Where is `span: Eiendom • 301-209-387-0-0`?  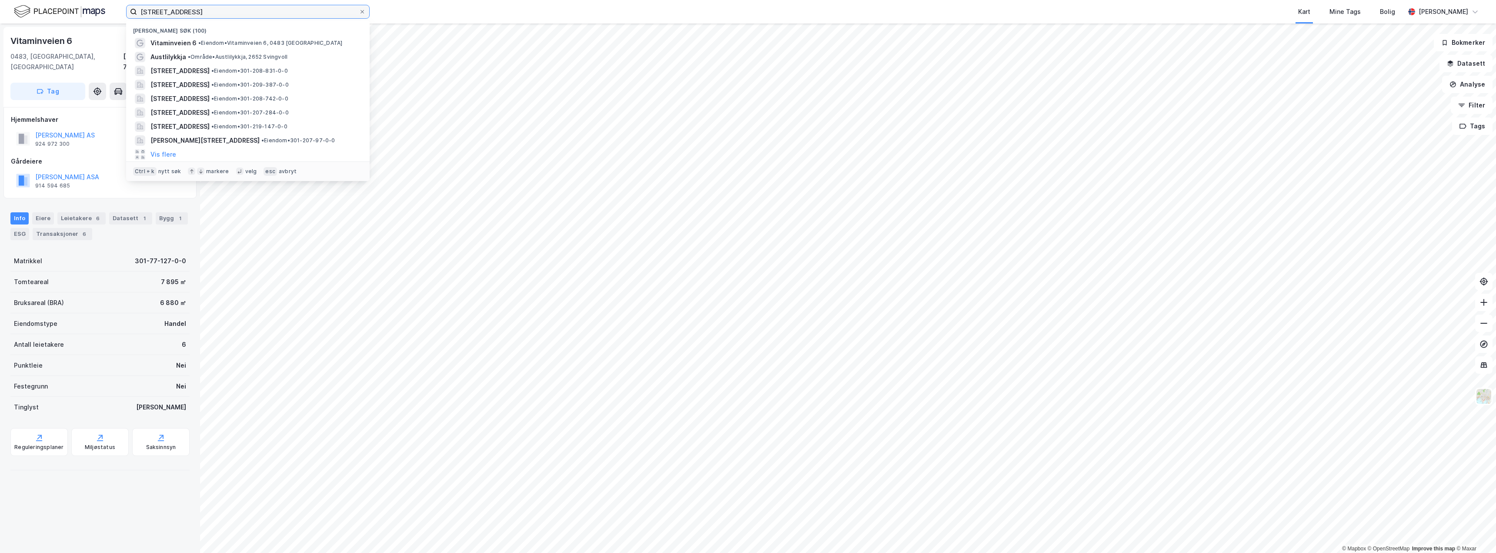
span: Eiendom • 301-209-387-0-0 is located at coordinates (250, 85).